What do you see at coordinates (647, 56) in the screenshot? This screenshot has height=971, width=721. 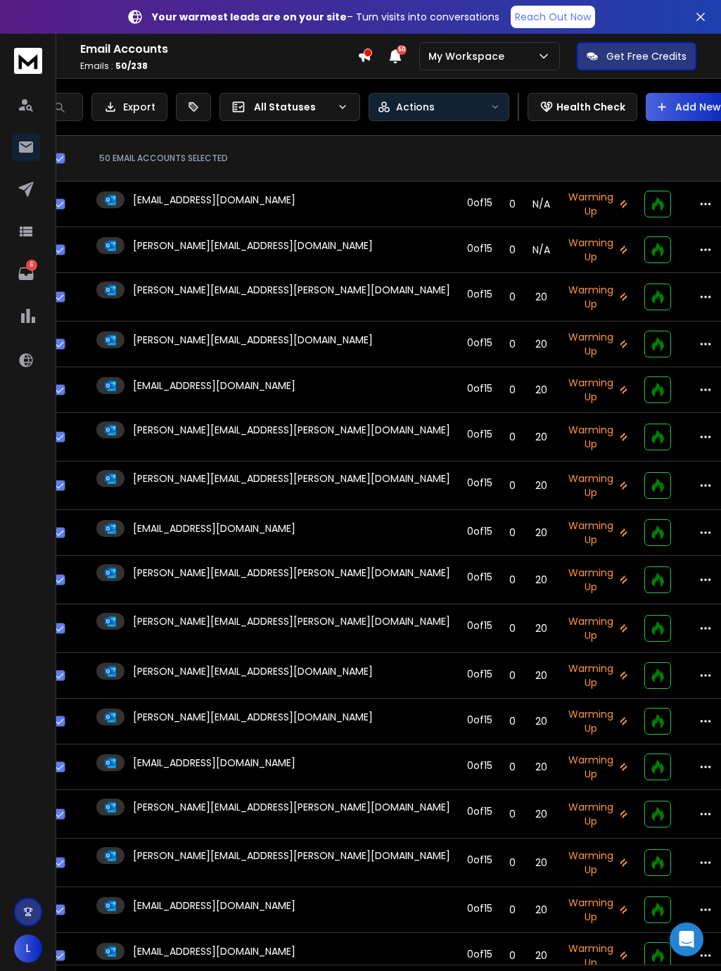 I see `p: Get Free Credits` at bounding box center [647, 56].